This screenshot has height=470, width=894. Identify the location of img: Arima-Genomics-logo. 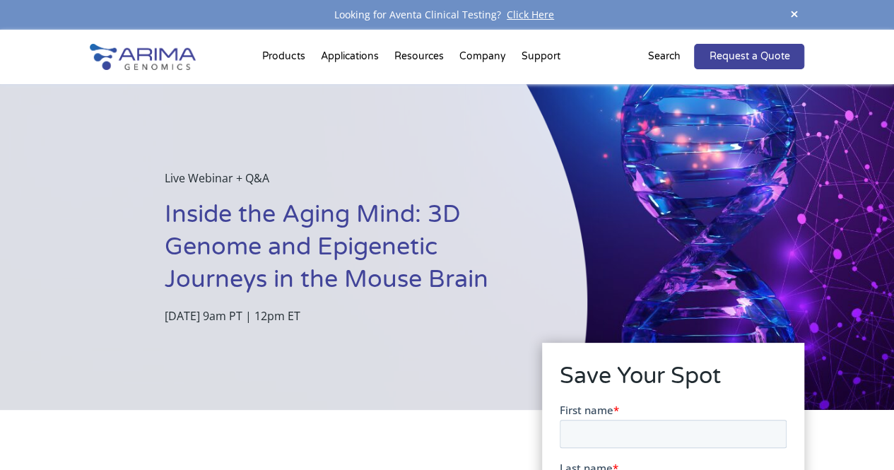
(143, 57).